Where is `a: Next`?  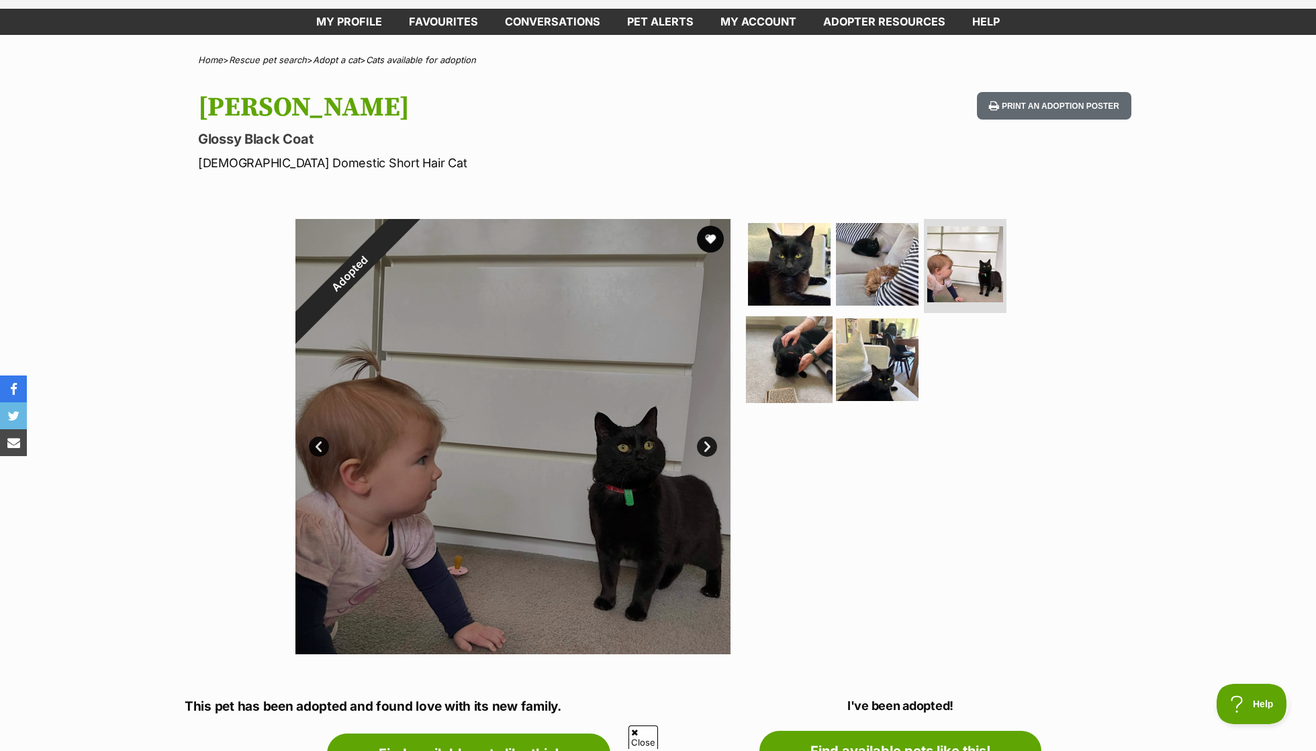
a: Next is located at coordinates (707, 447).